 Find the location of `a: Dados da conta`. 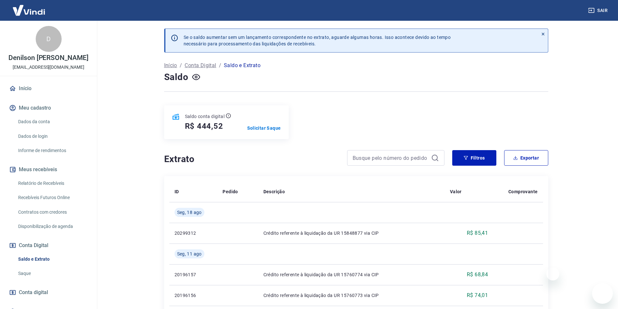

a: Dados da conta is located at coordinates (52, 122).